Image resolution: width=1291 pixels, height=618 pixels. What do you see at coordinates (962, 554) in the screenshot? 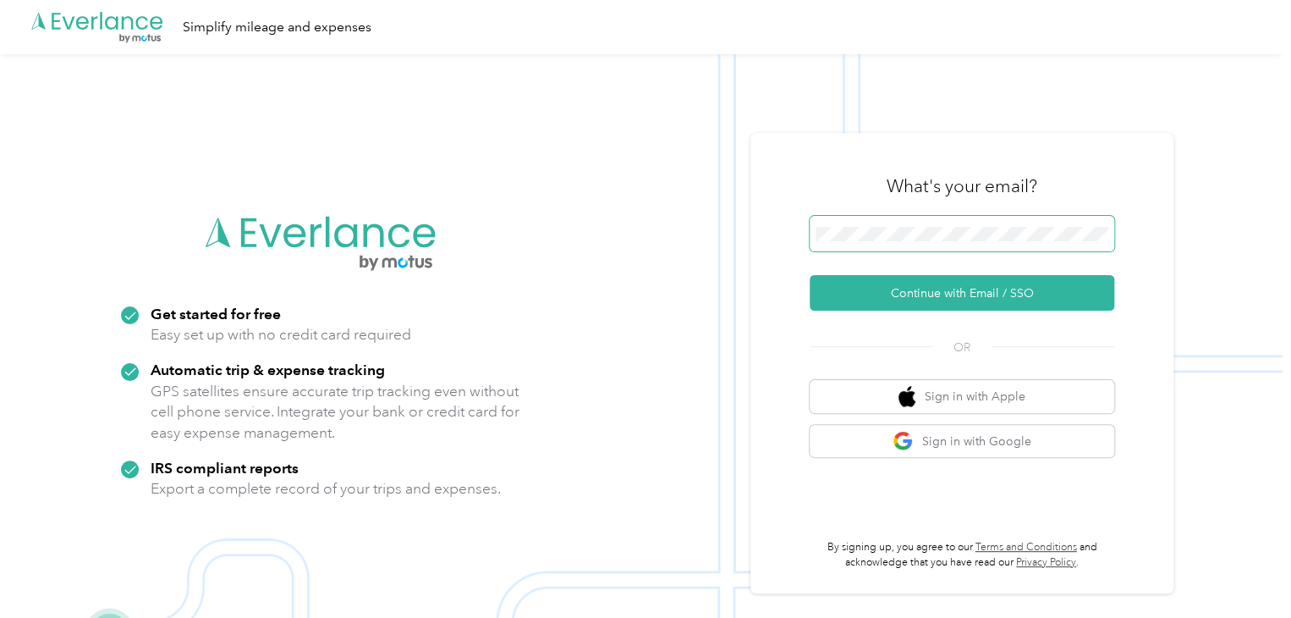
I see `p: By signing up, you agree to our and acknowledge that you have read our .` at bounding box center [962, 554].